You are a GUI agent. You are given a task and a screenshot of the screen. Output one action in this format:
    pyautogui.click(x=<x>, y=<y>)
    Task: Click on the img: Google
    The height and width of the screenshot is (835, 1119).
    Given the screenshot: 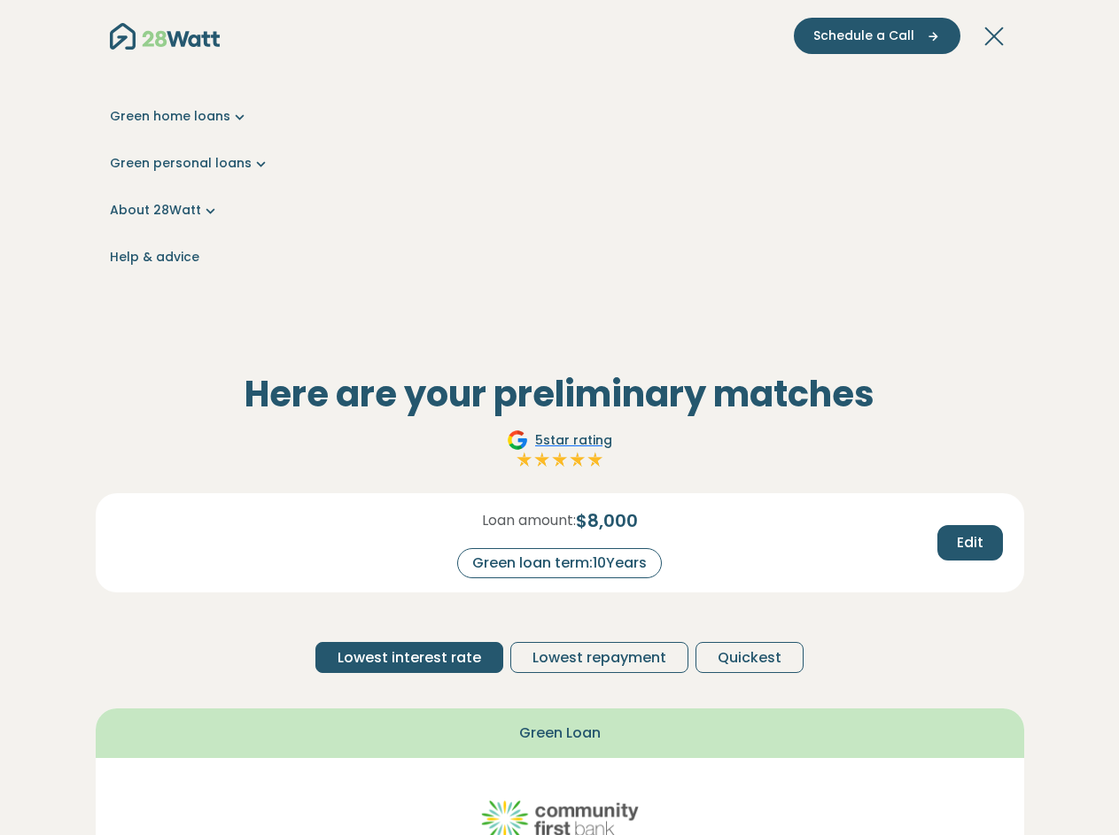 What is the action you would take?
    pyautogui.click(x=517, y=440)
    